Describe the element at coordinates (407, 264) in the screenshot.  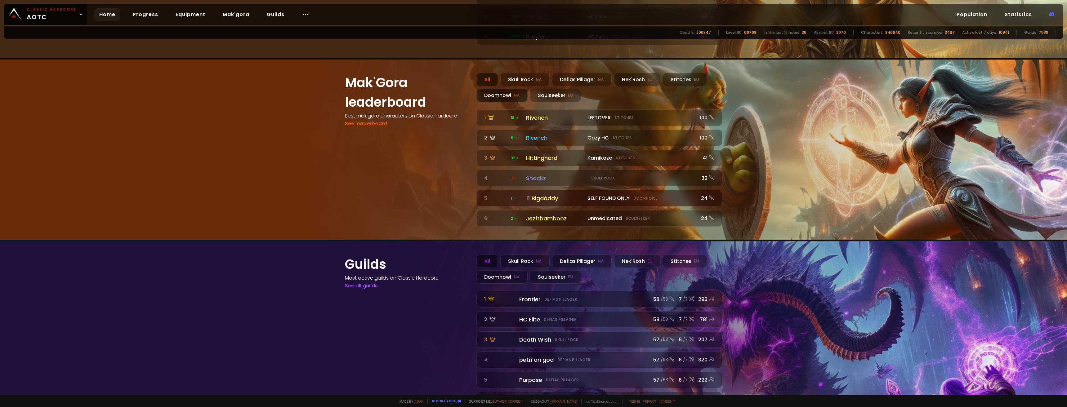
I see `h1: Guilds` at that location.